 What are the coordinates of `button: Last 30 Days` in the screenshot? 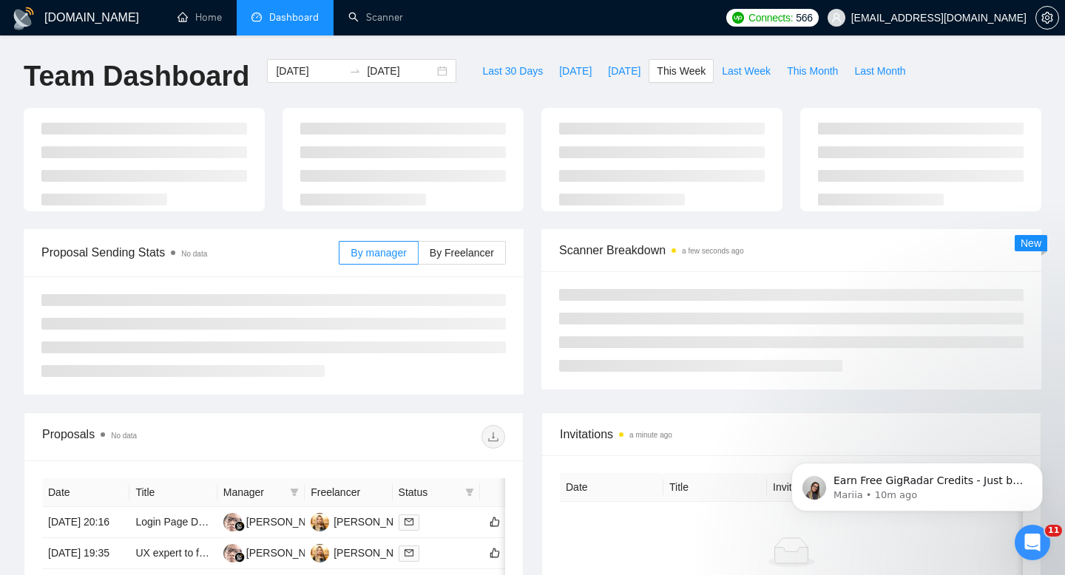 It's located at (513, 71).